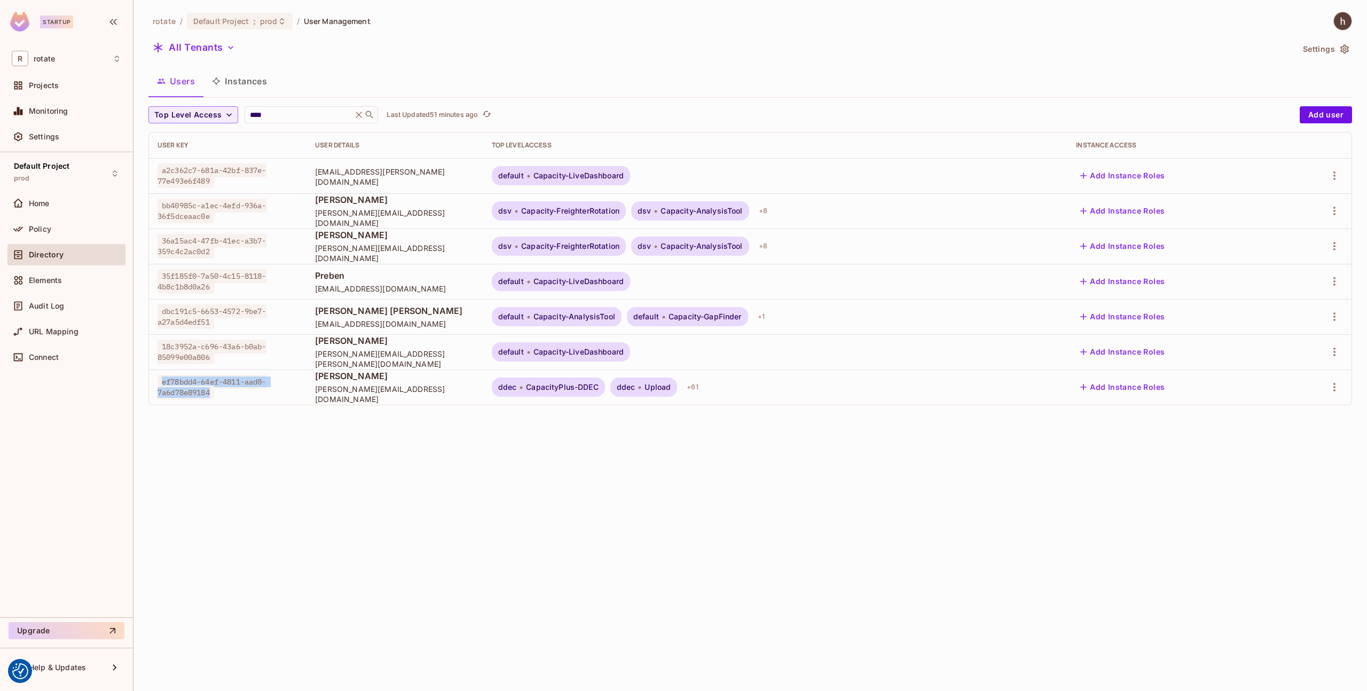 The image size is (1367, 691). I want to click on button: Top Level Access, so click(193, 115).